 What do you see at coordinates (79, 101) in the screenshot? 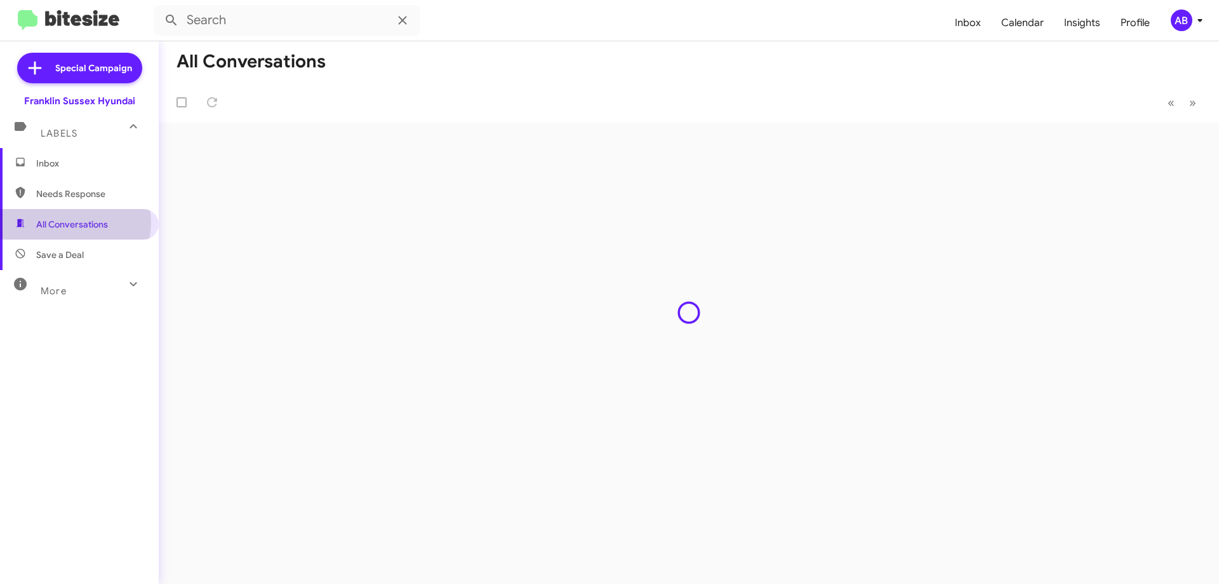
I see `div: Franklin Sussex Hyundai` at bounding box center [79, 101].